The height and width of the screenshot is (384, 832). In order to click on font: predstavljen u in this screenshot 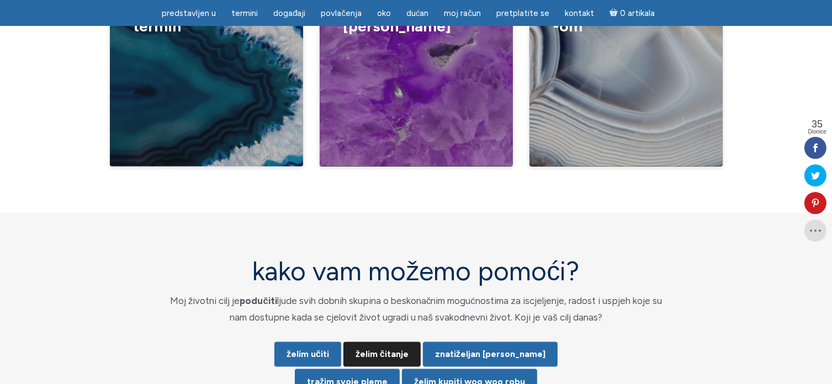, I will do `click(189, 13)`.